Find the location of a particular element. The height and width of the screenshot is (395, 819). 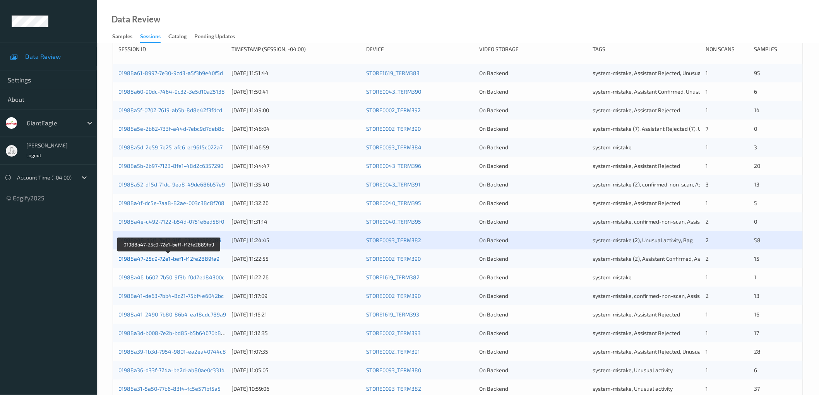

span: 17 is located at coordinates (757, 333).